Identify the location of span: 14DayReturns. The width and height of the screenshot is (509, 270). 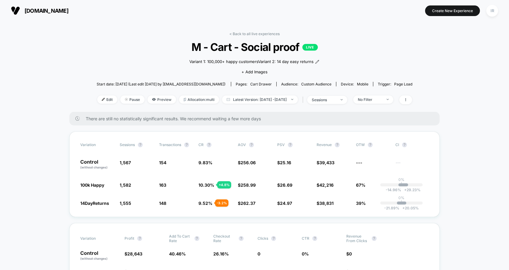
(95, 203).